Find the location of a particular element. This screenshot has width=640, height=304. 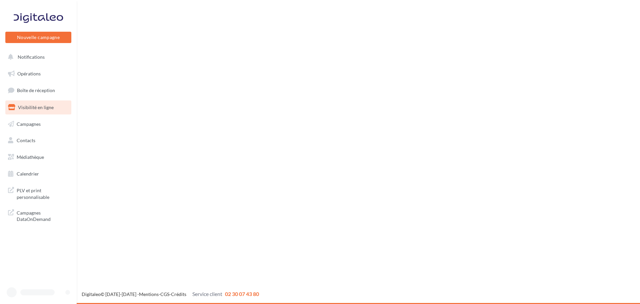

span: PLV et print personnalisable is located at coordinates (43, 193).